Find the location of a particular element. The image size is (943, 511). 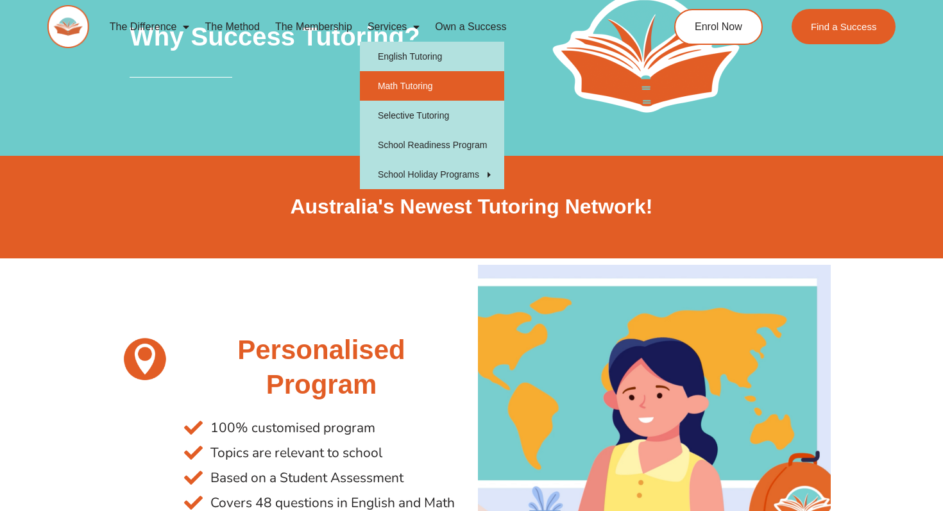

span: Find a Success is located at coordinates (843, 26).